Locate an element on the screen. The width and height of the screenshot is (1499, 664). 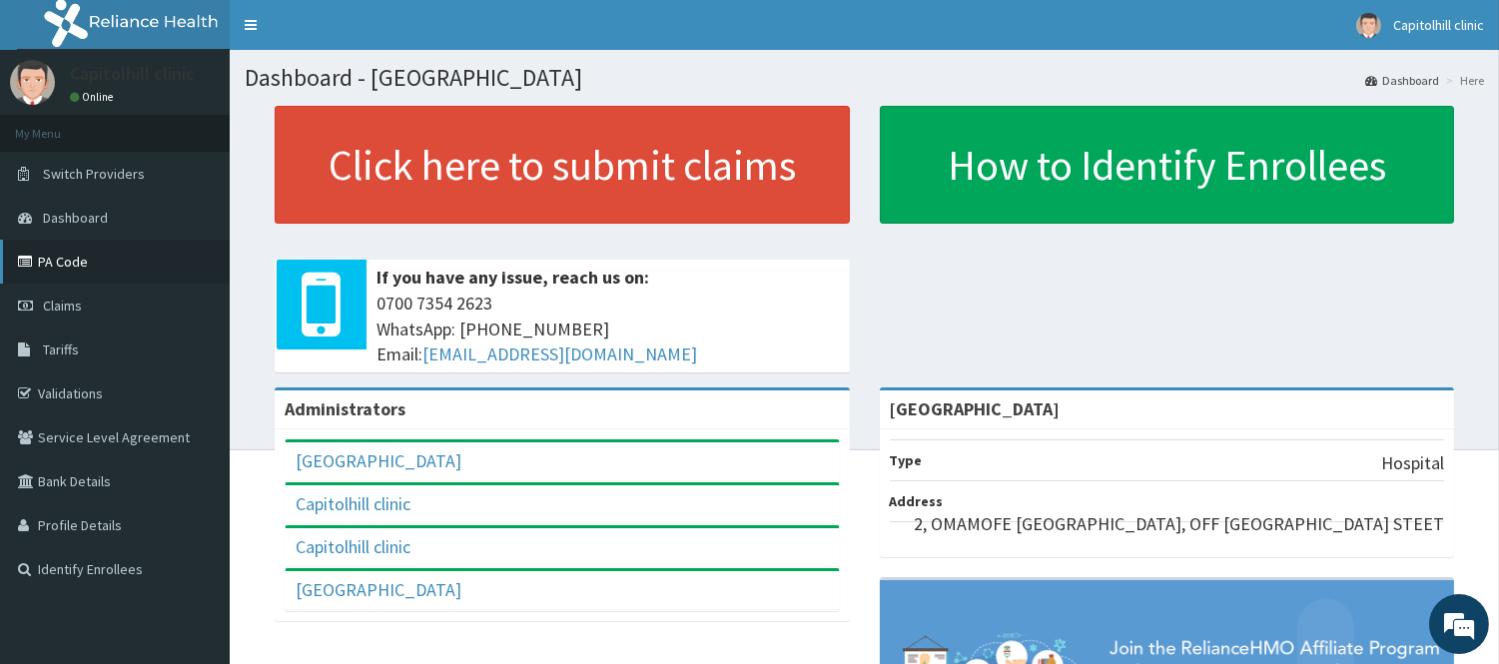
b: Type is located at coordinates (906, 460).